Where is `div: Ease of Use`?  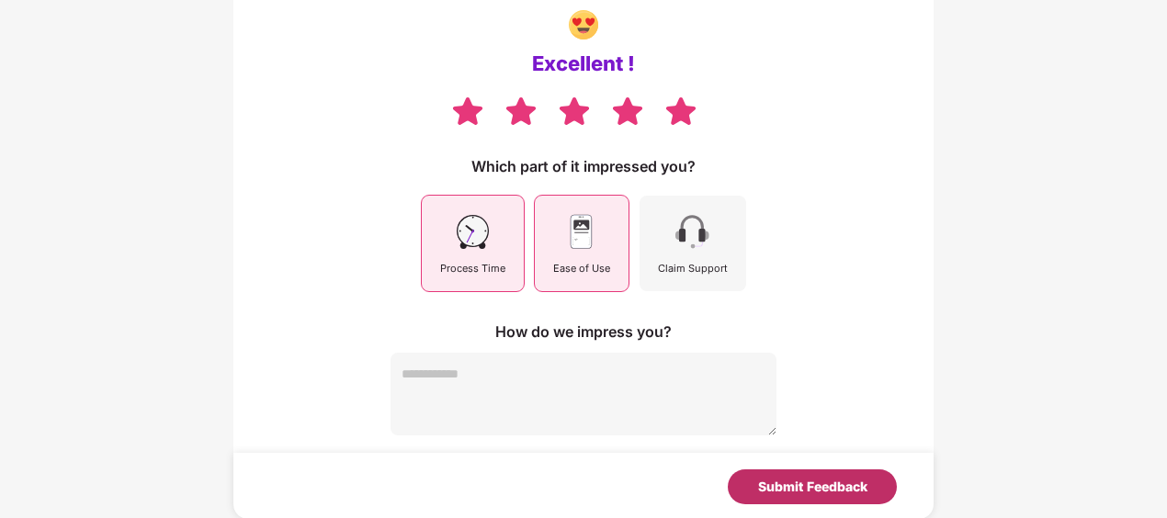
div: Ease of Use is located at coordinates (582, 268).